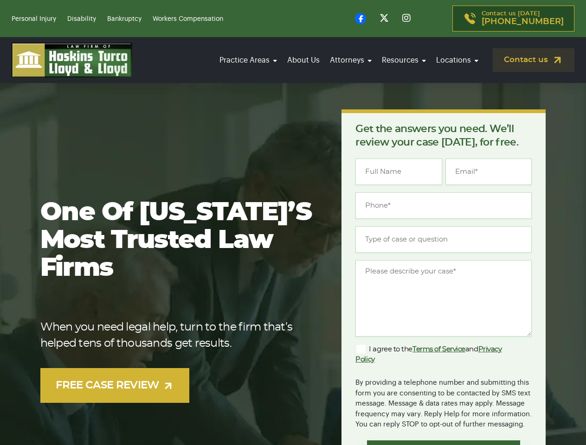  I want to click on a: Bankruptcy, so click(124, 19).